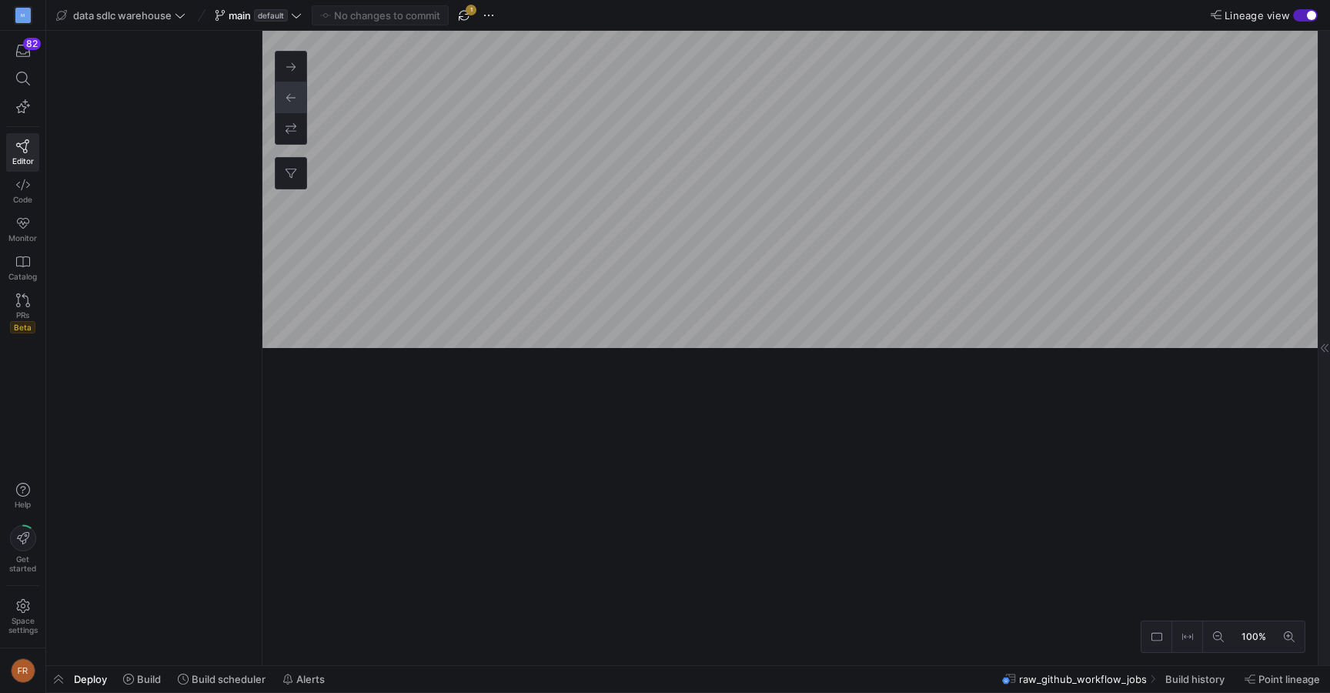  I want to click on span: Code, so click(22, 199).